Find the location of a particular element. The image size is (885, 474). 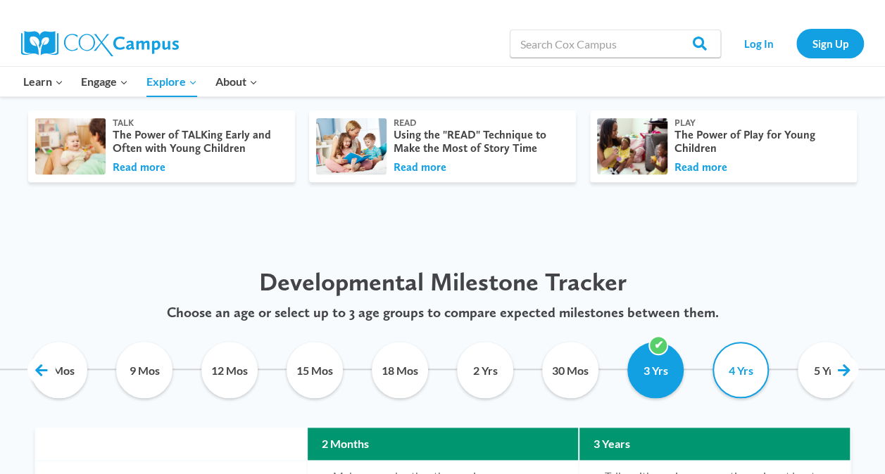

a: Talk The Power of TALKing Early and Often with Young Children Read more is located at coordinates (161, 146).